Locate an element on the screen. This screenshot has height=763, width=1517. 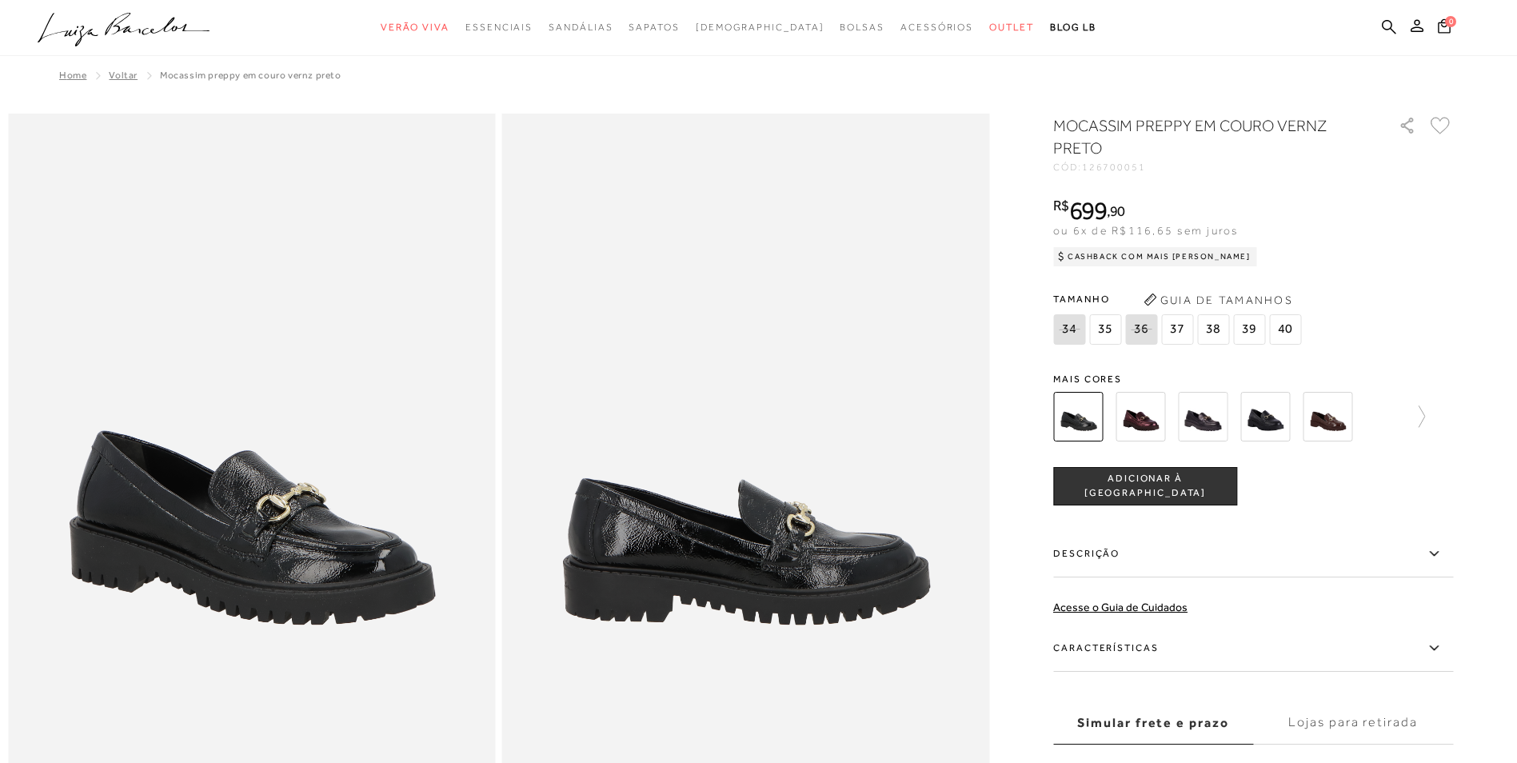
span: Sandálias is located at coordinates (581, 27).